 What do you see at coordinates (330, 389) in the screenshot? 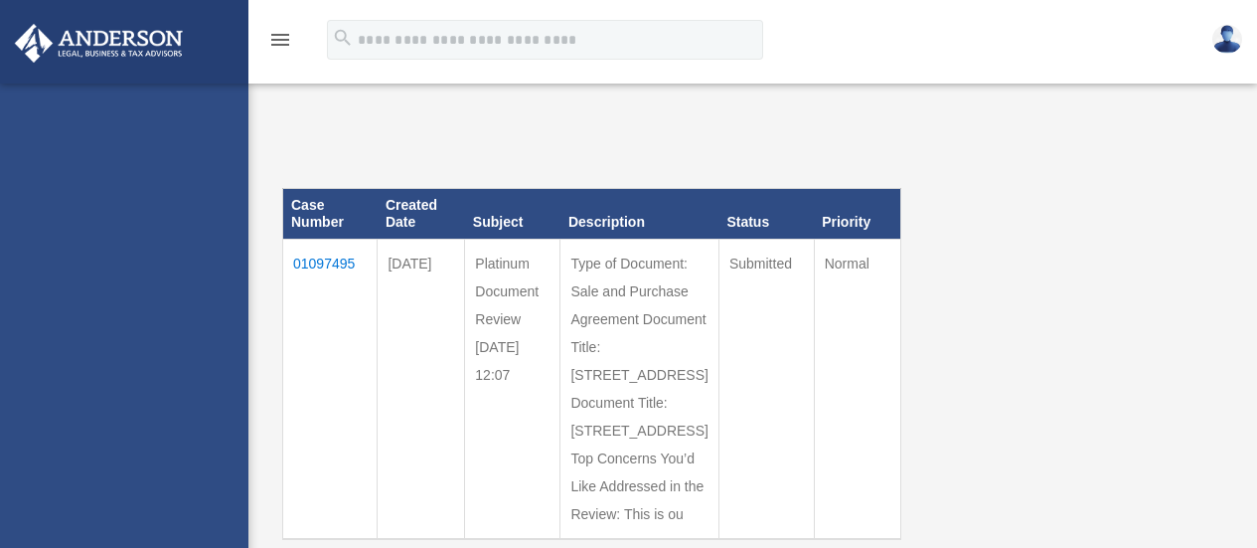
I see `td: 01097495` at bounding box center [330, 389].